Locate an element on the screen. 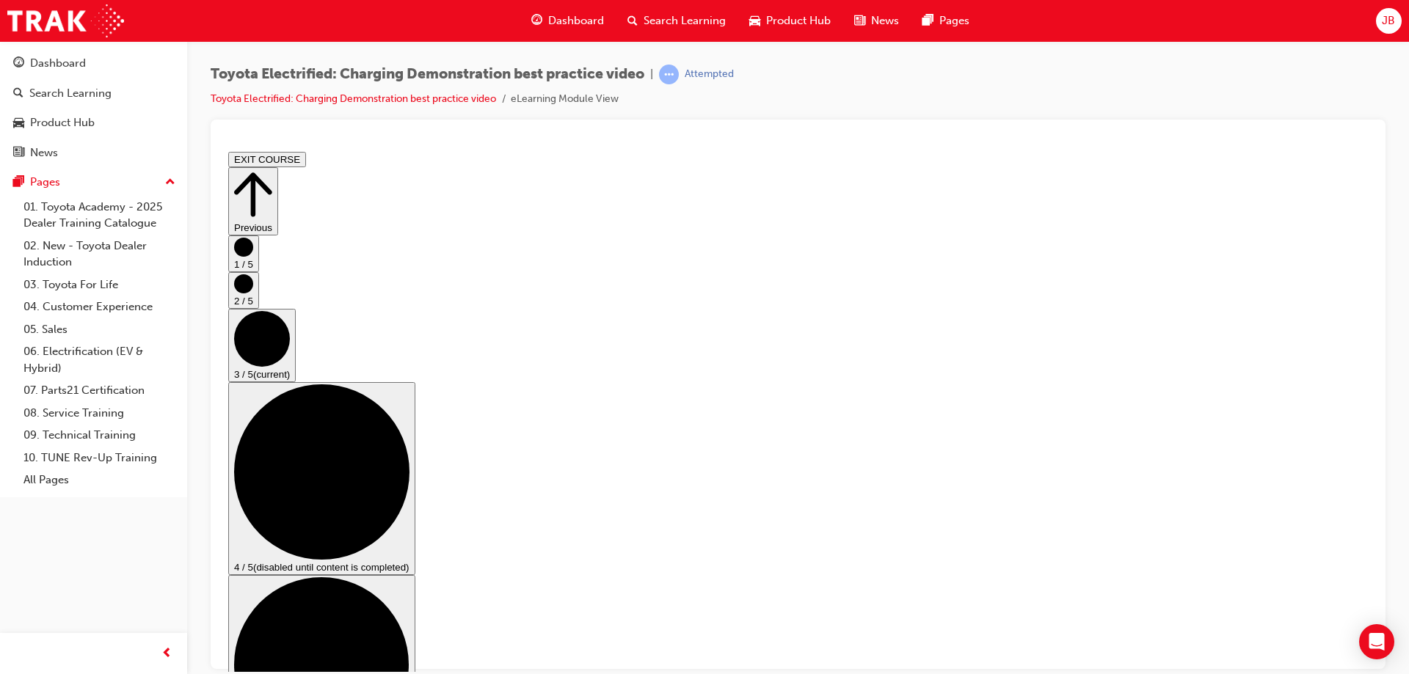 Image resolution: width=1409 pixels, height=674 pixels. a: car-iconProduct Hub is located at coordinates (790, 21).